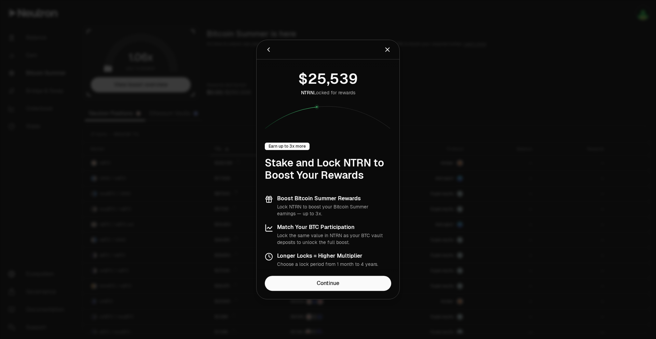 The height and width of the screenshot is (339, 656). What do you see at coordinates (269, 50) in the screenshot?
I see `button: Back` at bounding box center [269, 50].